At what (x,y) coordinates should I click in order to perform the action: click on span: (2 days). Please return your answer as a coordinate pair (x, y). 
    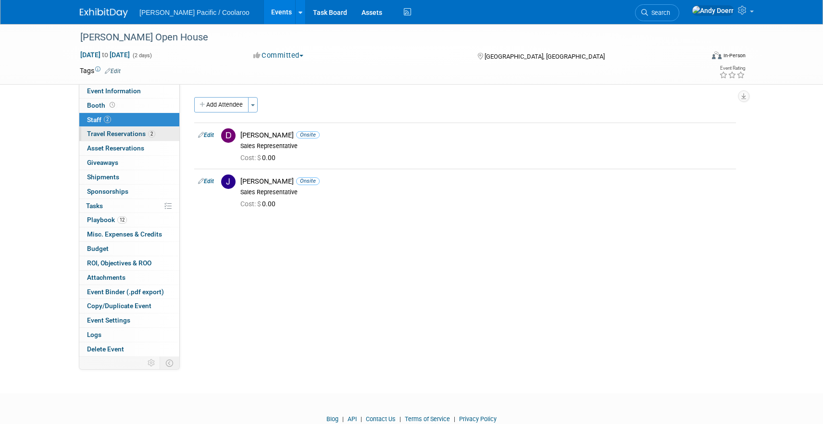
    Looking at the image, I should click on (142, 55).